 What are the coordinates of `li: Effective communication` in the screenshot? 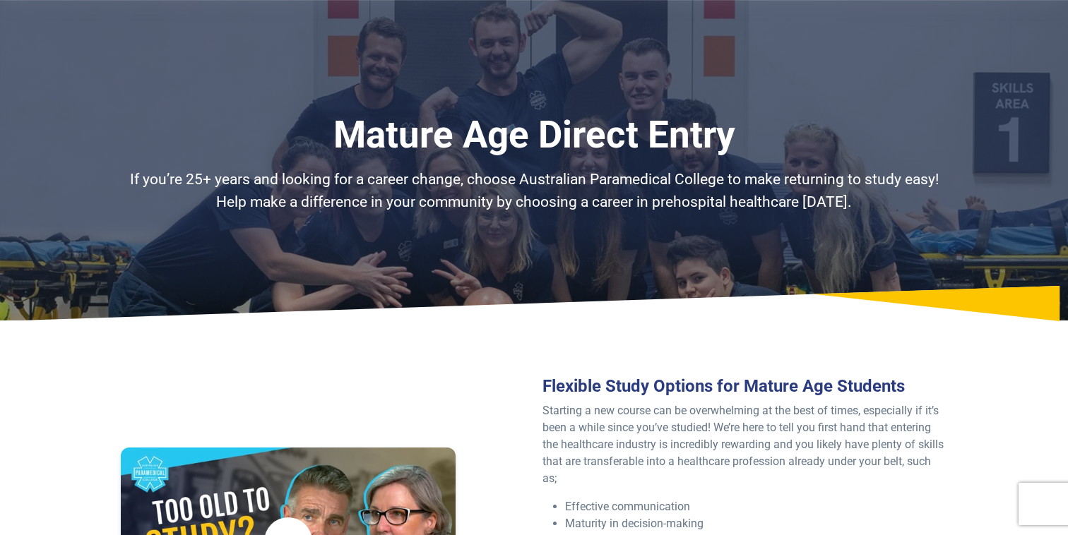 It's located at (756, 507).